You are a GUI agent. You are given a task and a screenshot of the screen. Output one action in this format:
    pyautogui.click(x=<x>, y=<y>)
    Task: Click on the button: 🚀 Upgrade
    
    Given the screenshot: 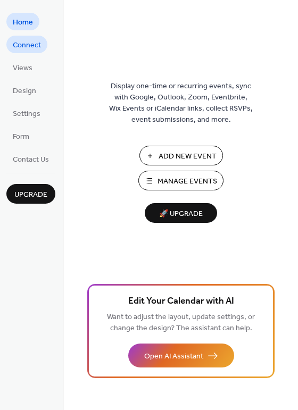 What is the action you would take?
    pyautogui.click(x=181, y=213)
    